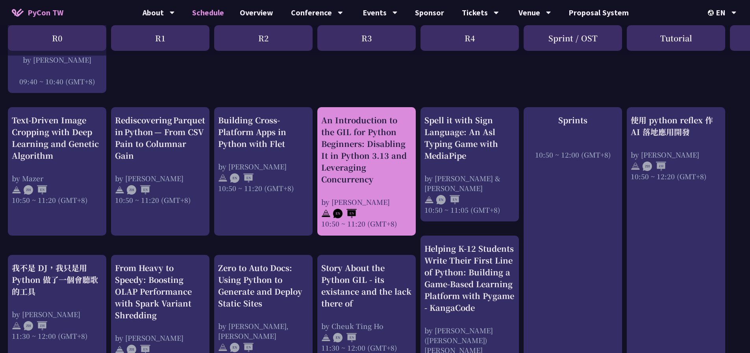 The image size is (750, 353). Describe the element at coordinates (57, 38) in the screenshot. I see `div: R0` at that location.